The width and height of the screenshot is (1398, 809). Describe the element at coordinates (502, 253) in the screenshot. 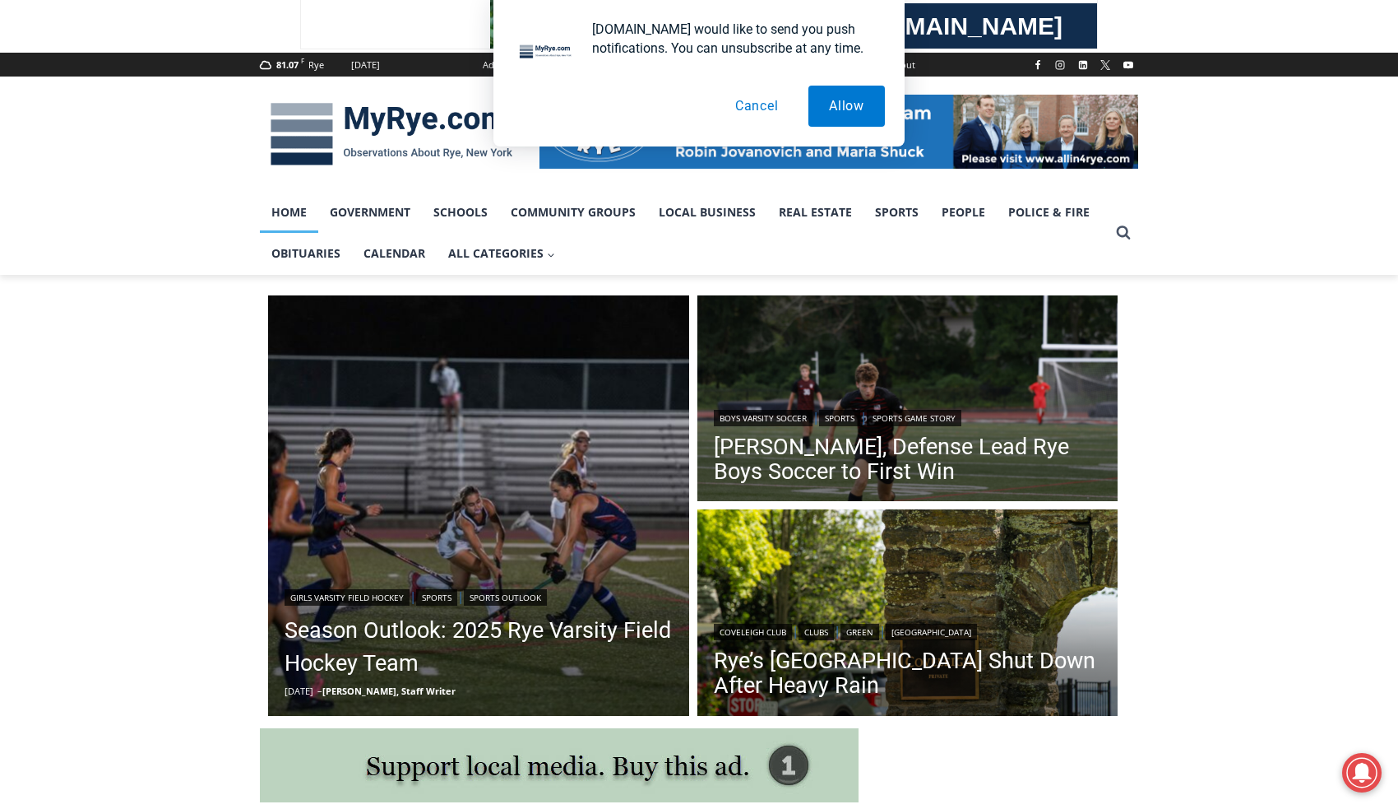

I see `button: Child menu of All Categories` at that location.